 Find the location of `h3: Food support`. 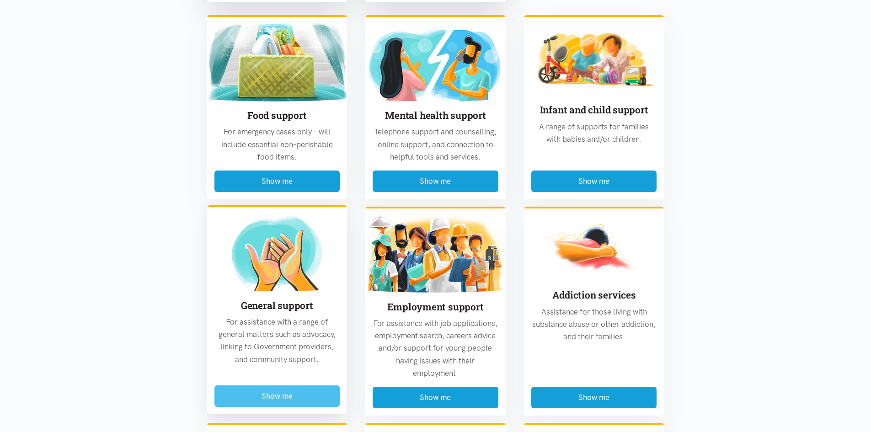

h3: Food support is located at coordinates (277, 115).